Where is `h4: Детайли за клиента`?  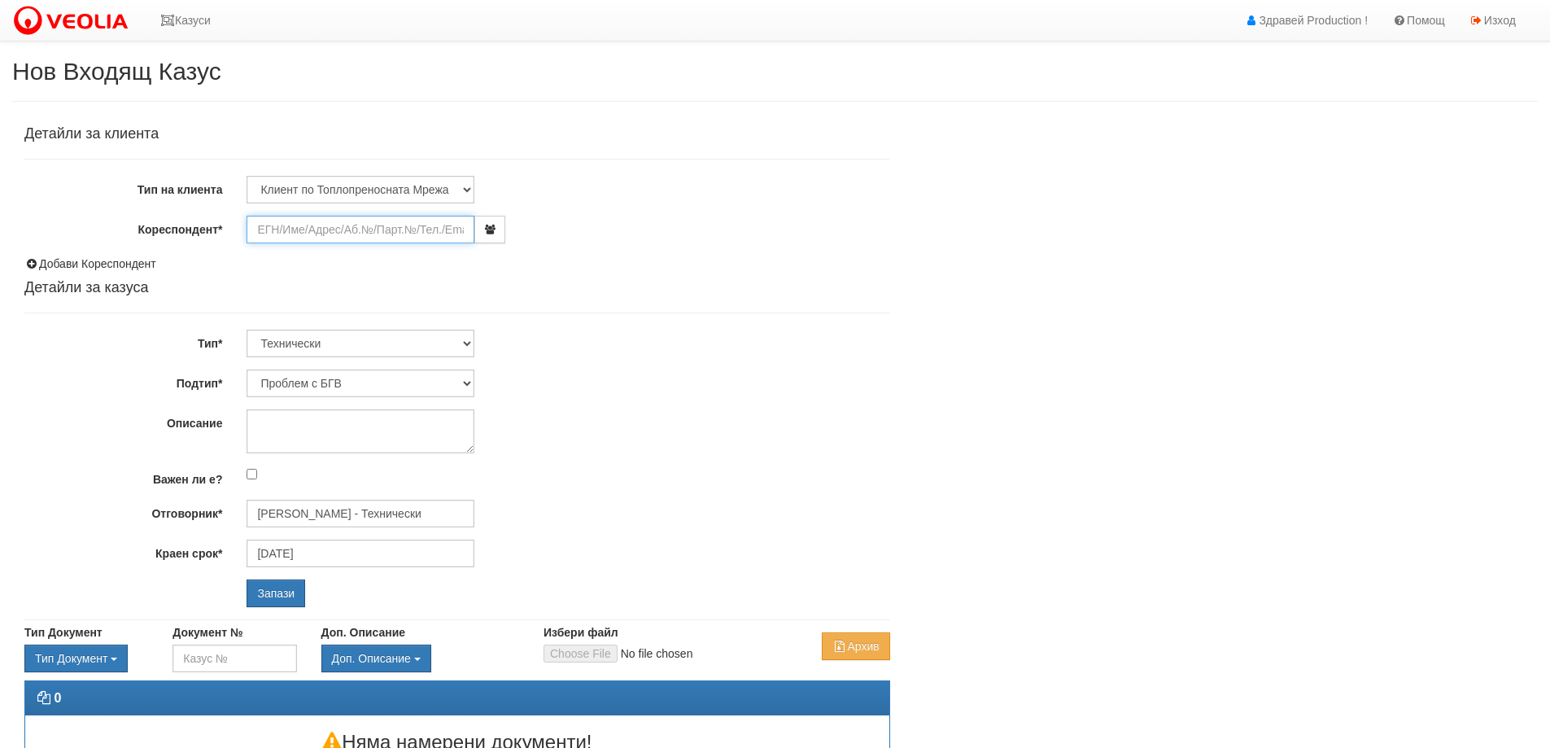
h4: Детайли за клиента is located at coordinates (457, 134).